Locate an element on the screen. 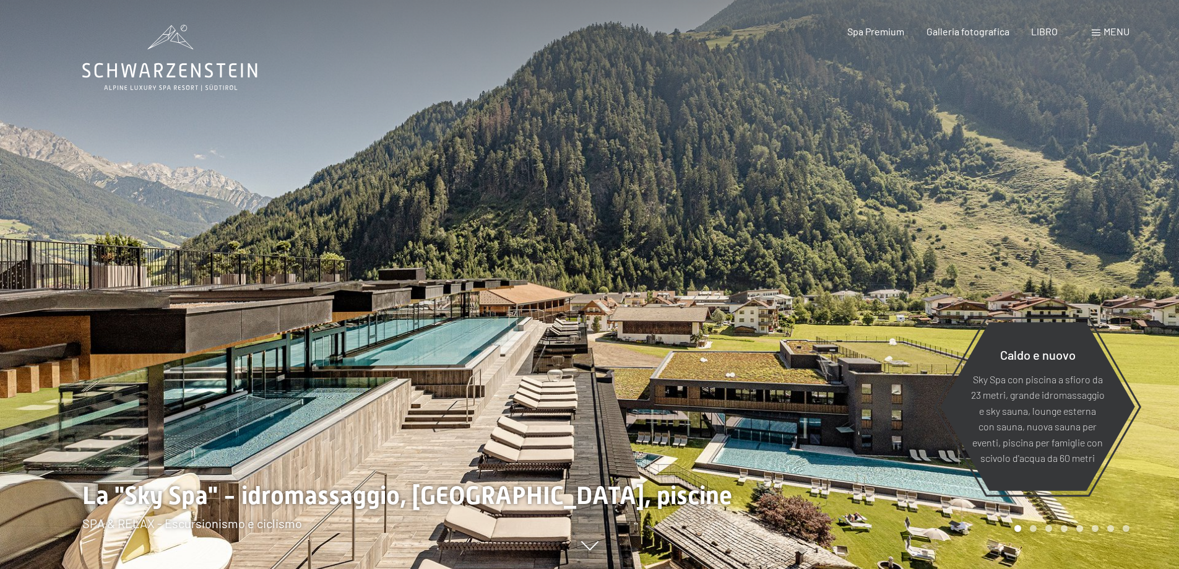 Image resolution: width=1179 pixels, height=569 pixels. div: Pagina 8 della giostra is located at coordinates (1126, 528).